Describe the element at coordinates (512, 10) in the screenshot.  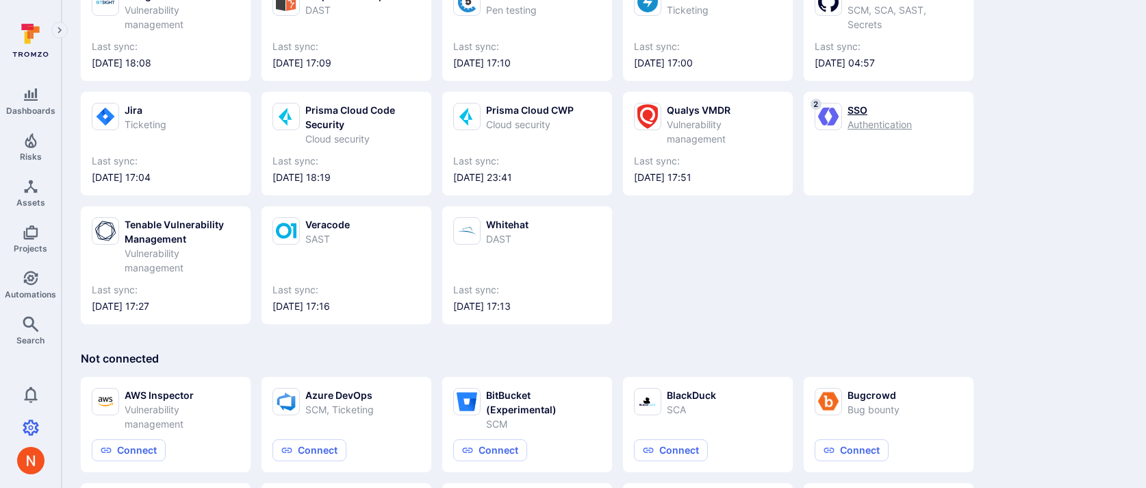
I see `div: Pen testing` at that location.